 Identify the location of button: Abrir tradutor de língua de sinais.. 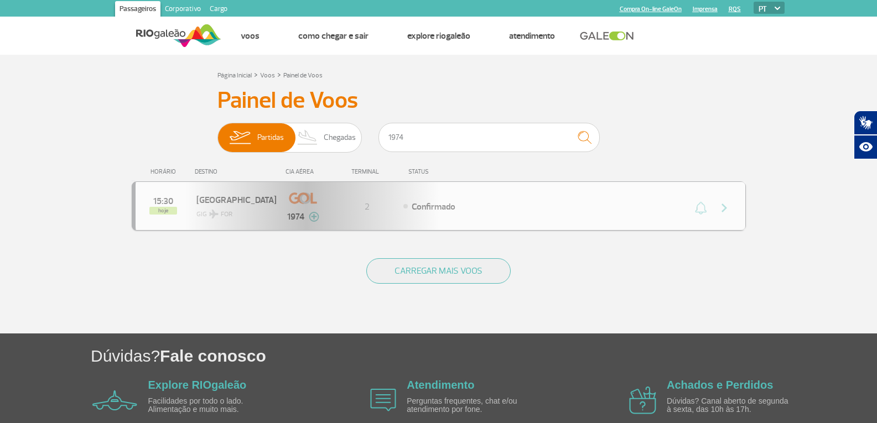
(865, 123).